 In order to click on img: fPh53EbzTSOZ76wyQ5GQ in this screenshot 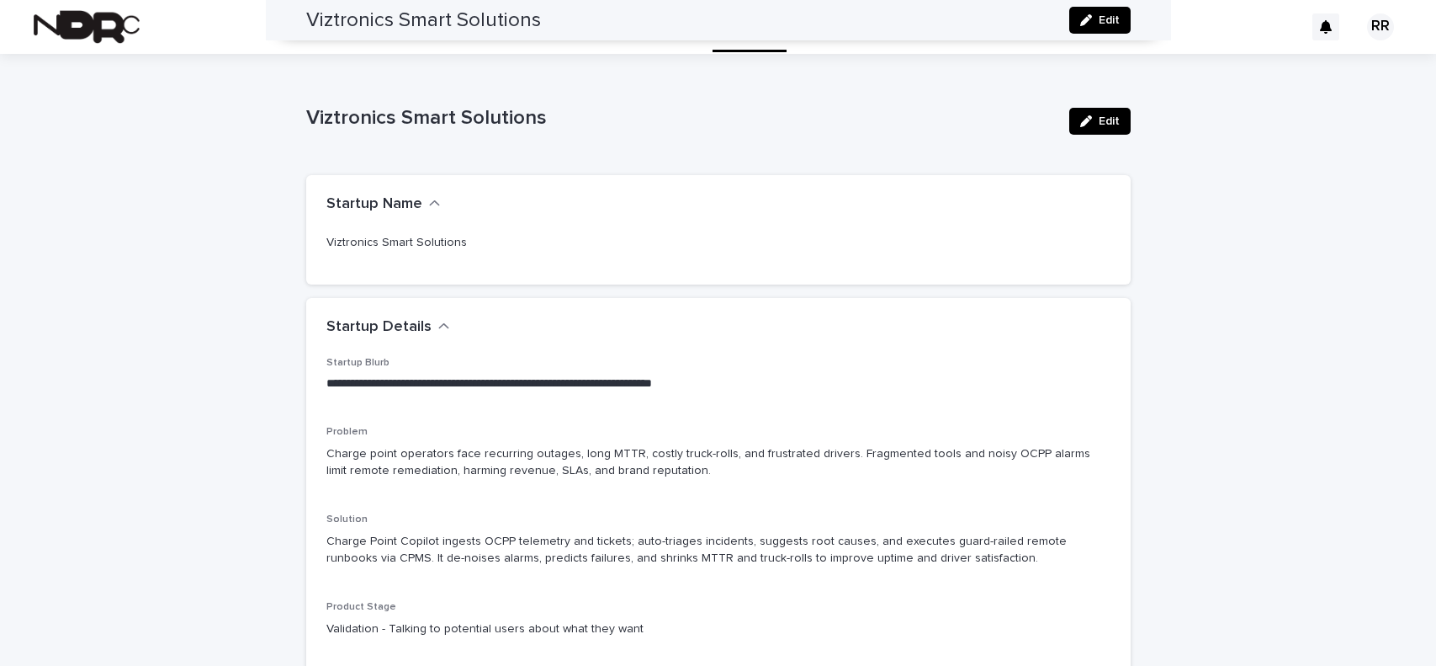, I will do `click(87, 27)`.